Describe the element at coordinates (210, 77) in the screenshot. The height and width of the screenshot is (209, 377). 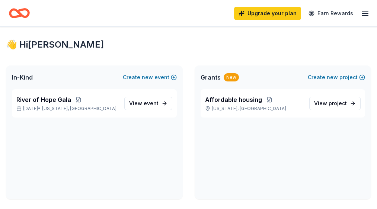
I see `span: Grants` at that location.